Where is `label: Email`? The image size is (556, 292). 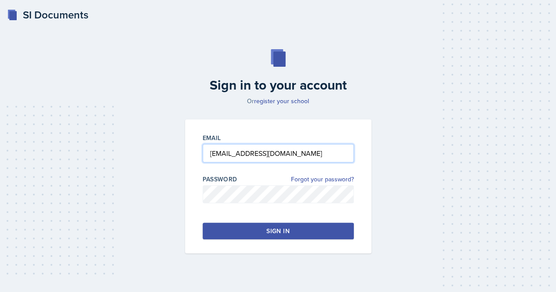 label: Email is located at coordinates (212, 138).